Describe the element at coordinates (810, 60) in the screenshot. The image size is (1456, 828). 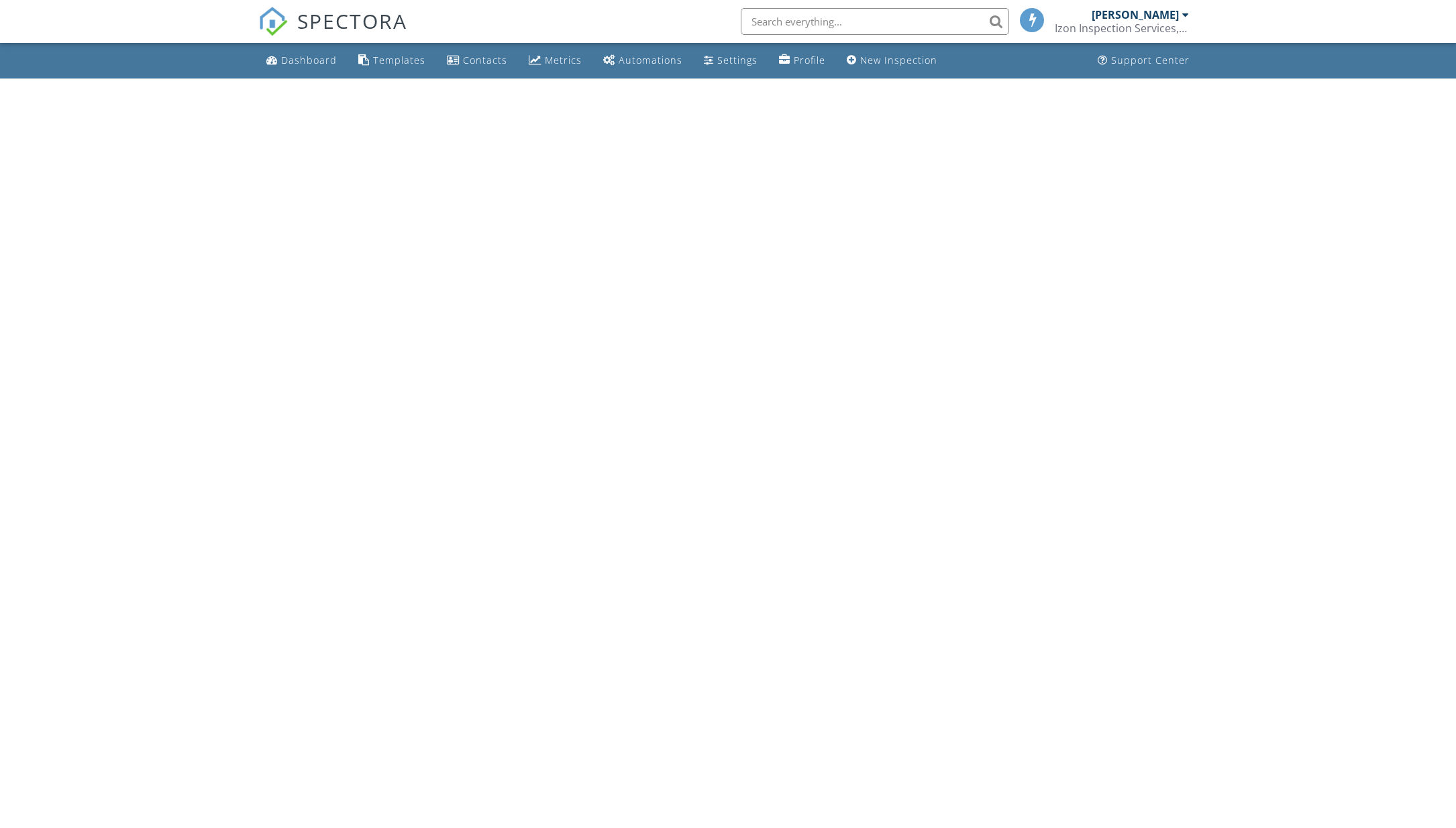
I see `div: Profile` at that location.